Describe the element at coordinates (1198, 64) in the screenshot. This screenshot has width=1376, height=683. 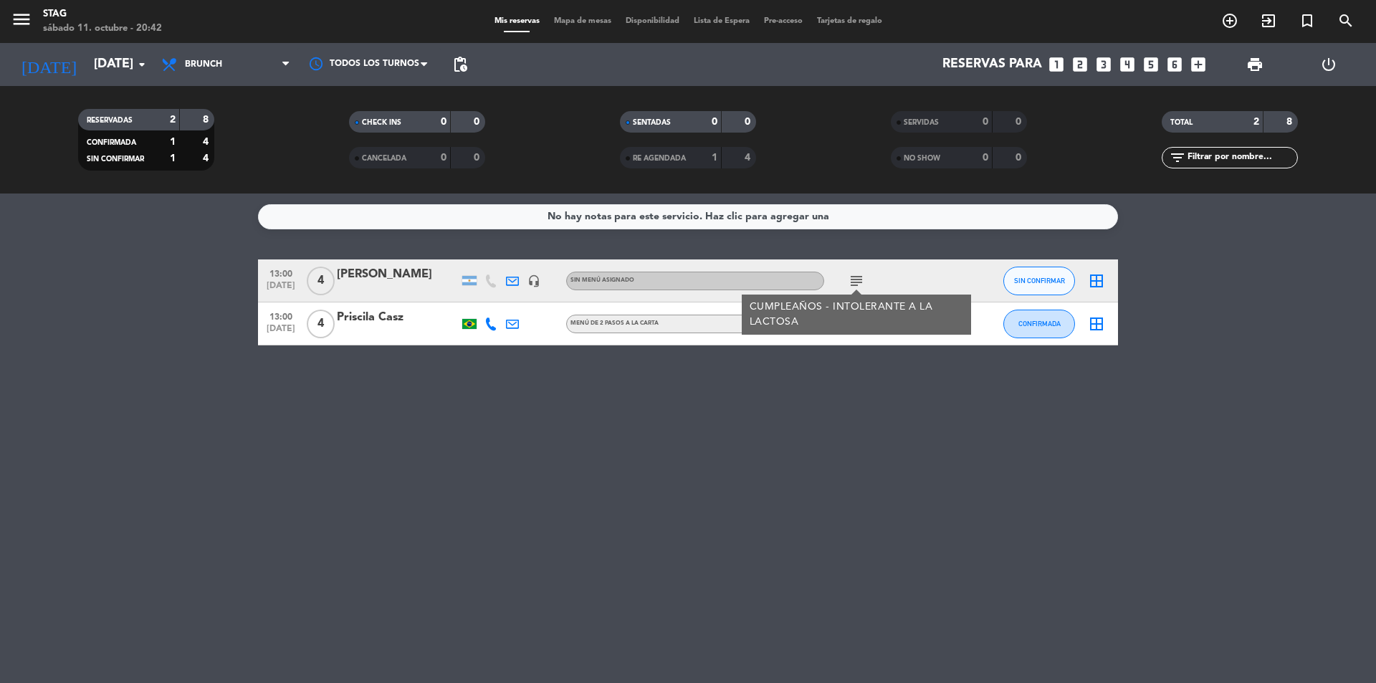
I see `i: add_box` at that location.